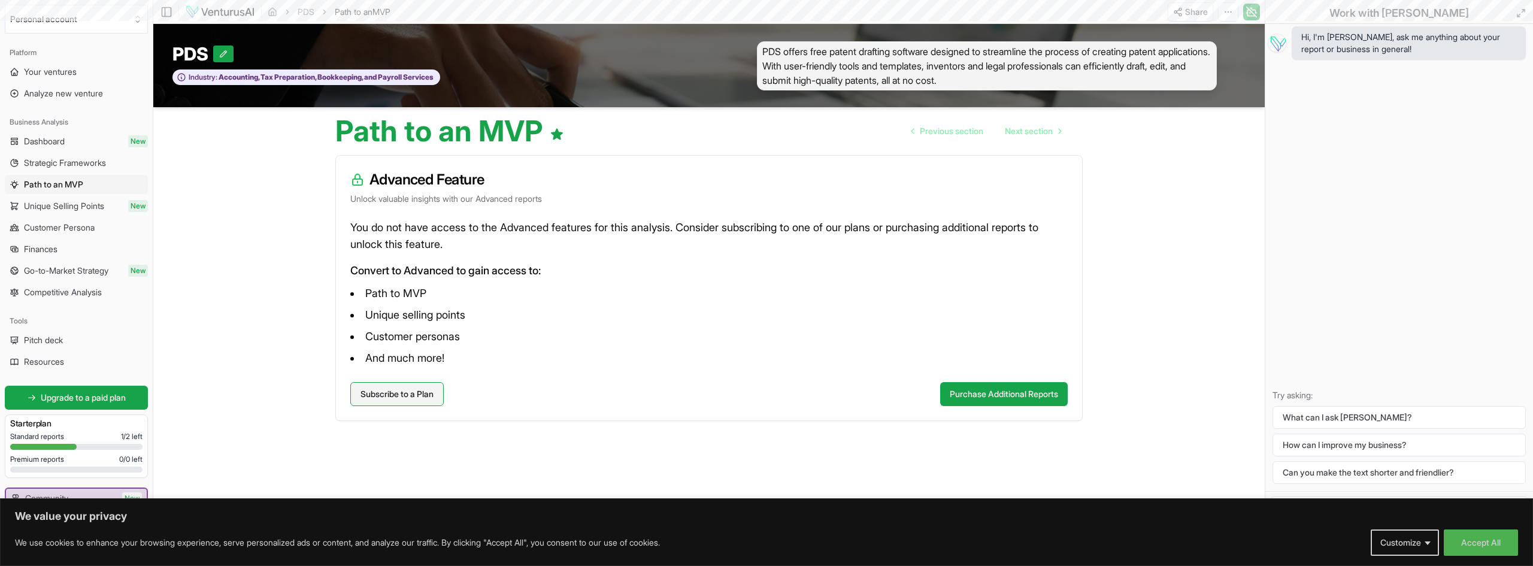  I want to click on span: Industry:, so click(203, 77).